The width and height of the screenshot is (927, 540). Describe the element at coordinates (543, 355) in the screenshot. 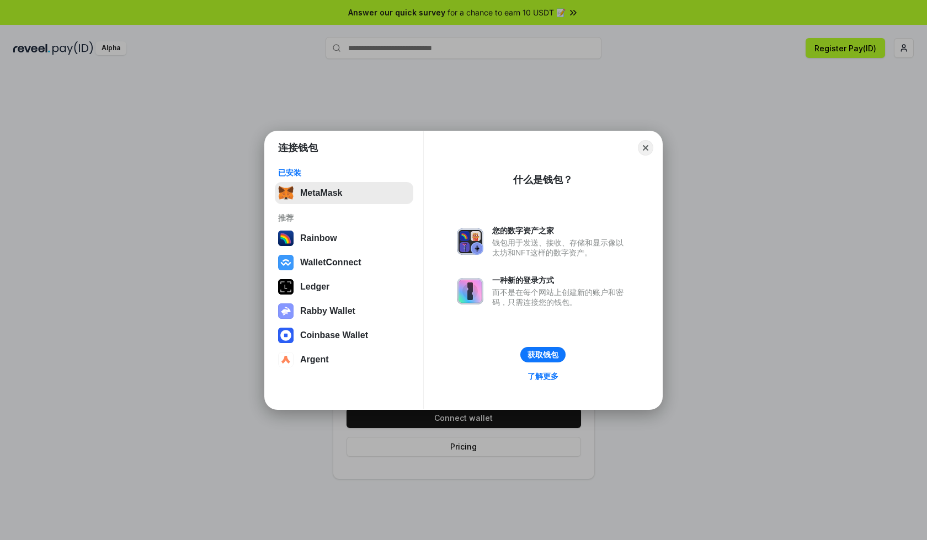

I see `div: 获取钱包` at that location.